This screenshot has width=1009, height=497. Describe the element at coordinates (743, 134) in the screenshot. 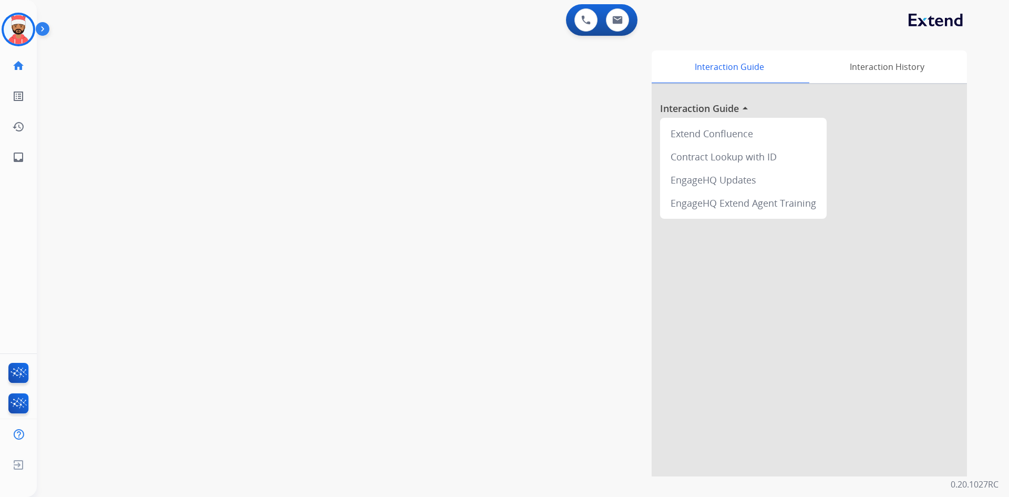

I see `div: Extend Confluence` at that location.